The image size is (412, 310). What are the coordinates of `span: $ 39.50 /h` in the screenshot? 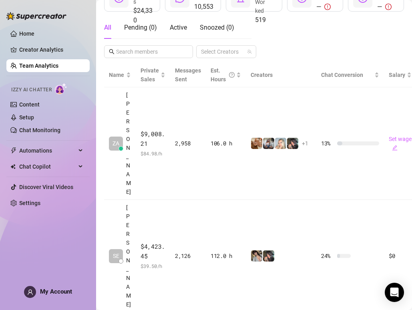 It's located at (153, 266).